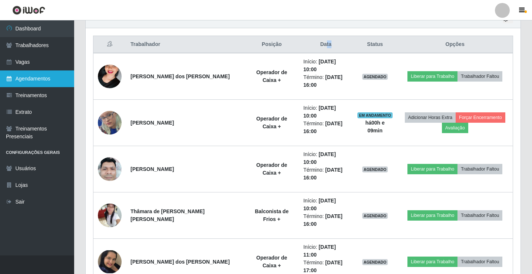 Image resolution: width=532 pixels, height=274 pixels. I want to click on img: 1751983105280.jpeg, so click(110, 123).